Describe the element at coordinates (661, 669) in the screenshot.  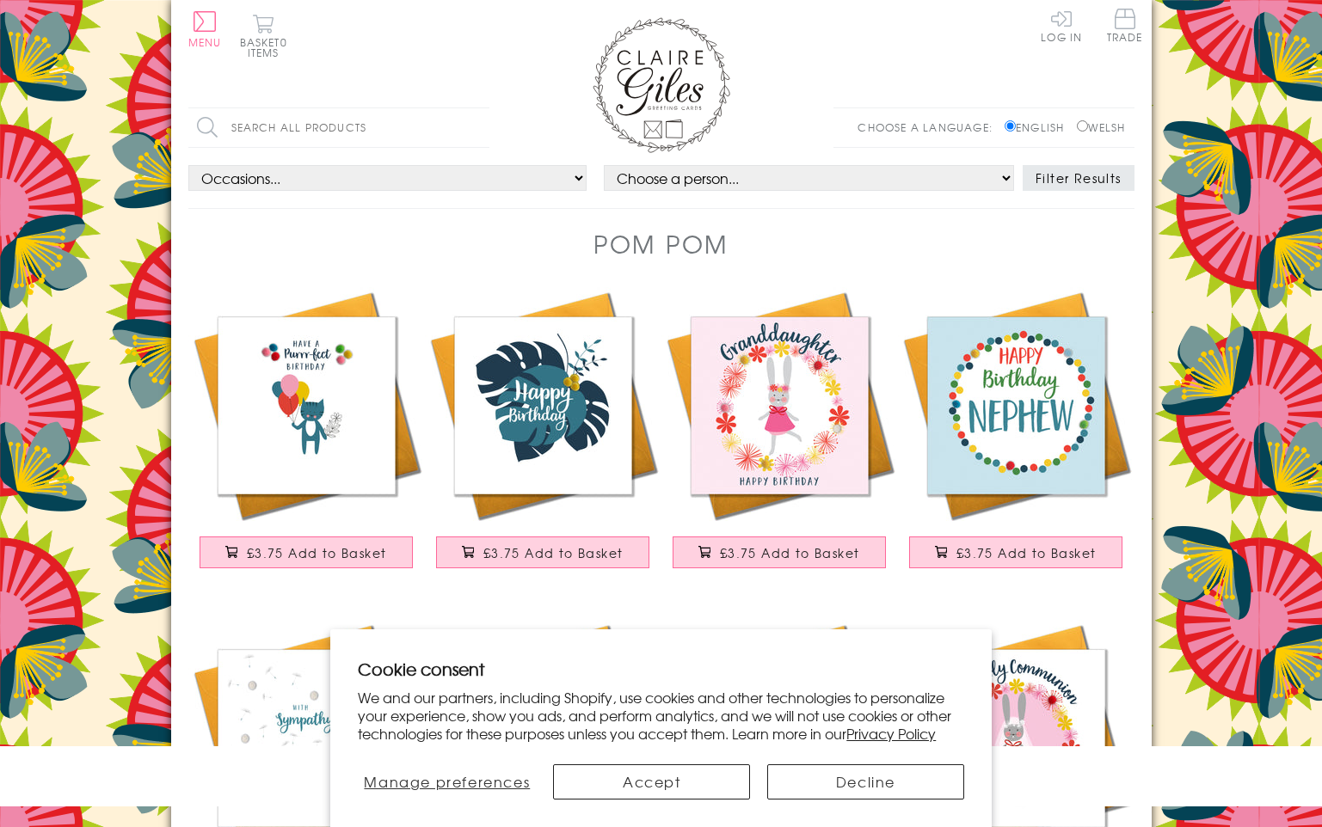
I see `h2: Cookie consent` at that location.